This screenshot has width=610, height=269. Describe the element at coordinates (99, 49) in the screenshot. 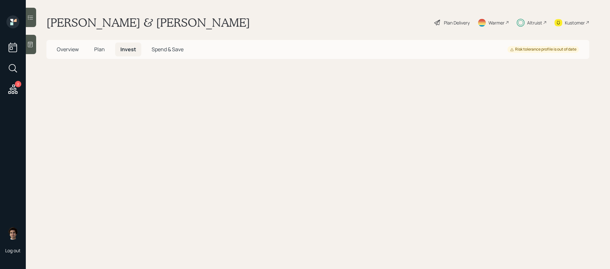

I see `span: Plan` at that location.